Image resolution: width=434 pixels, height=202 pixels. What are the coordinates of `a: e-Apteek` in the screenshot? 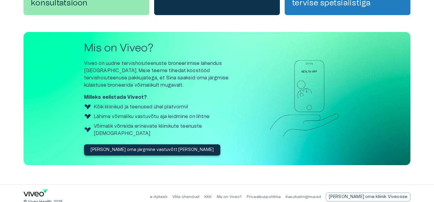 It's located at (159, 197).